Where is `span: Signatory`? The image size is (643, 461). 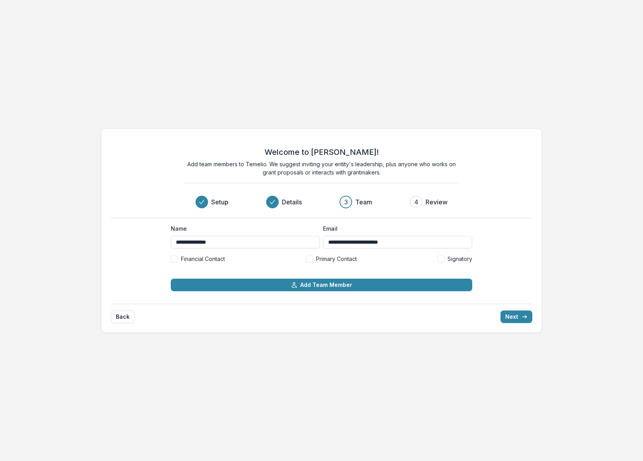 span: Signatory is located at coordinates (460, 258).